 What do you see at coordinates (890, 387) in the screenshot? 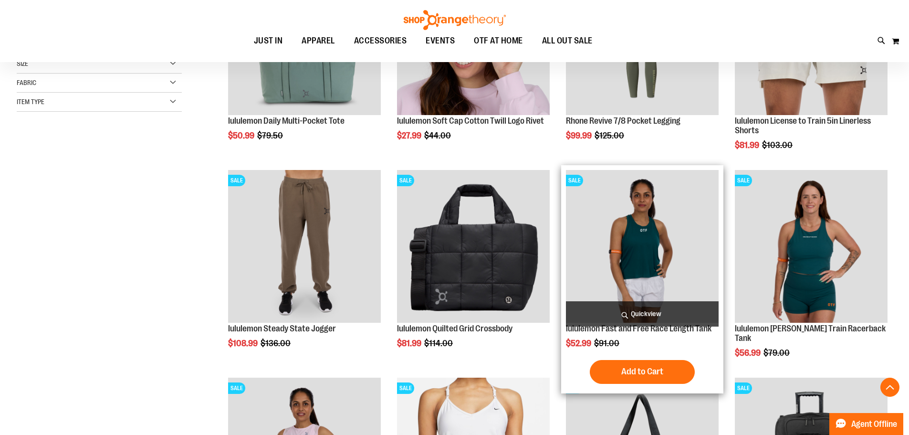
I see `button: Back To Top` at bounding box center [890, 387].